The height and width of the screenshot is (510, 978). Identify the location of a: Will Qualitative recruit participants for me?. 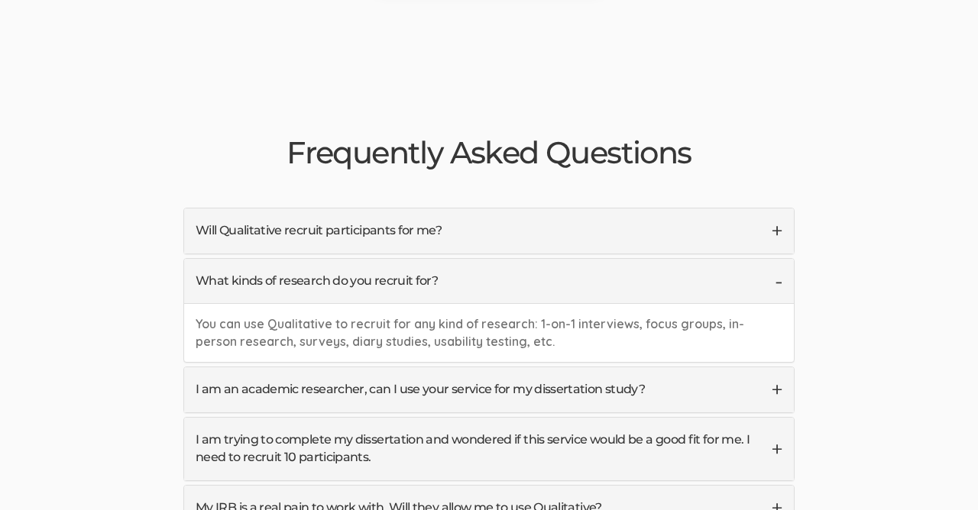
(489, 231).